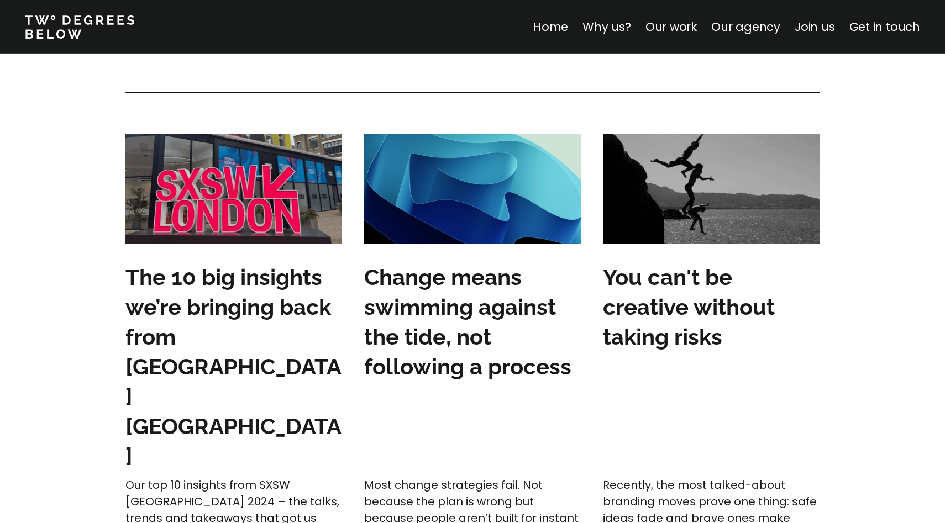 This screenshot has width=945, height=523. What do you see at coordinates (814, 27) in the screenshot?
I see `a: Join us` at bounding box center [814, 27].